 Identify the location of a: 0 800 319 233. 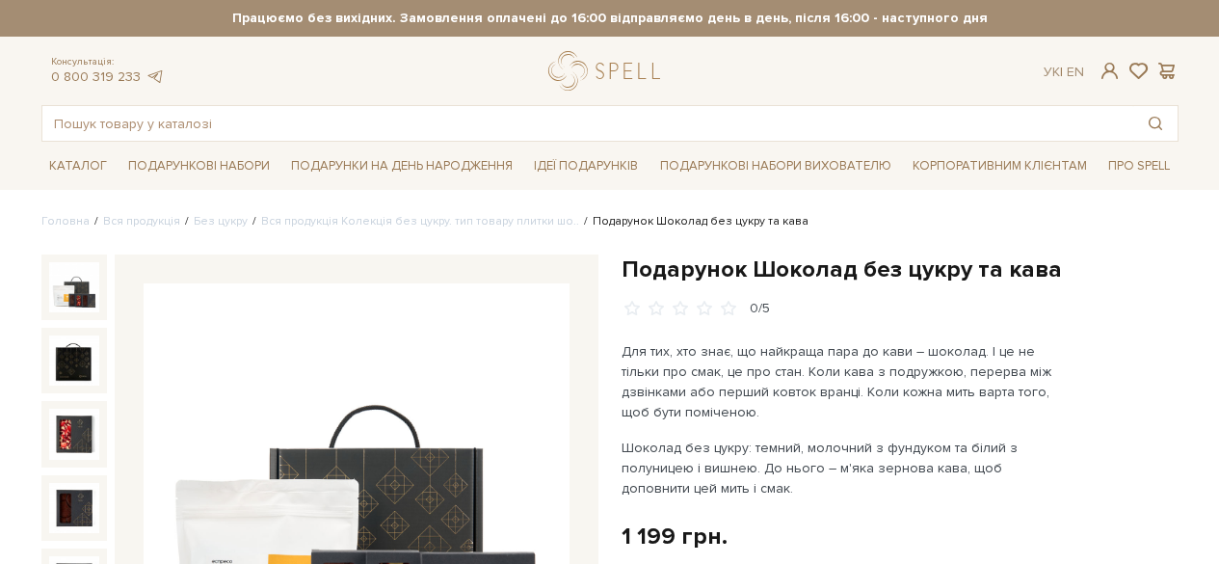
(95, 76).